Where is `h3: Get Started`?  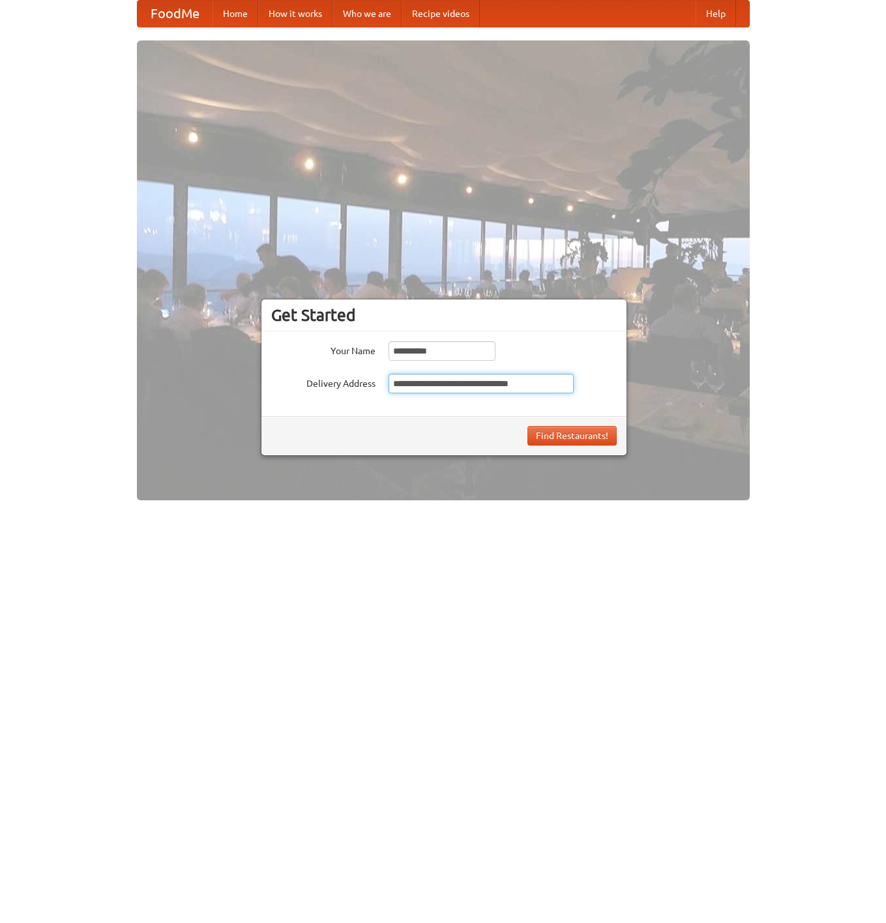
h3: Get Started is located at coordinates (444, 315).